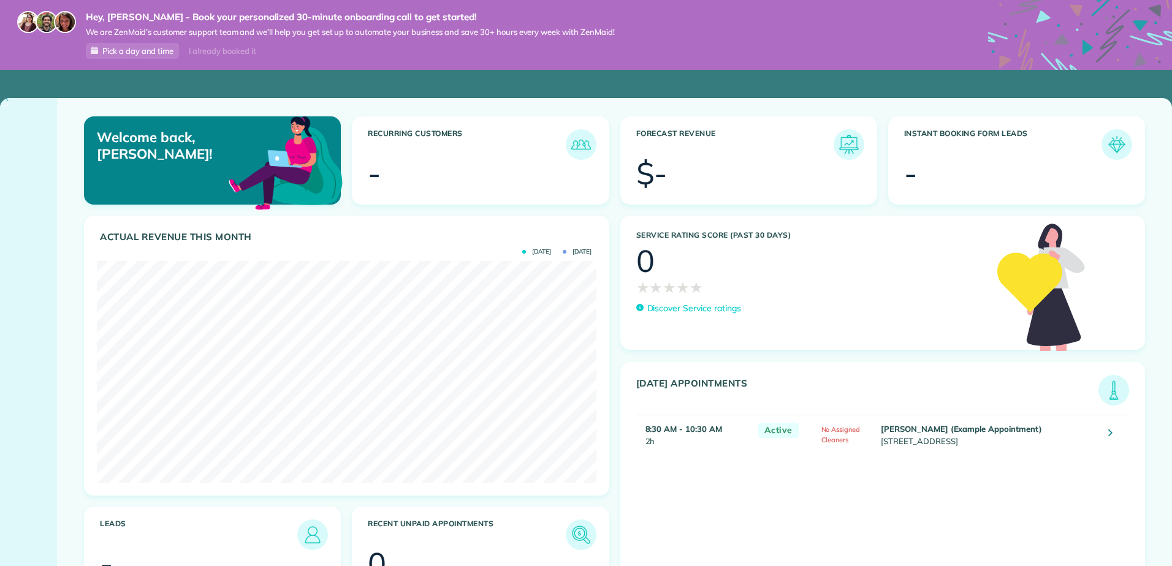 The image size is (1172, 566). I want to click on a: Discover Service ratings, so click(688, 308).